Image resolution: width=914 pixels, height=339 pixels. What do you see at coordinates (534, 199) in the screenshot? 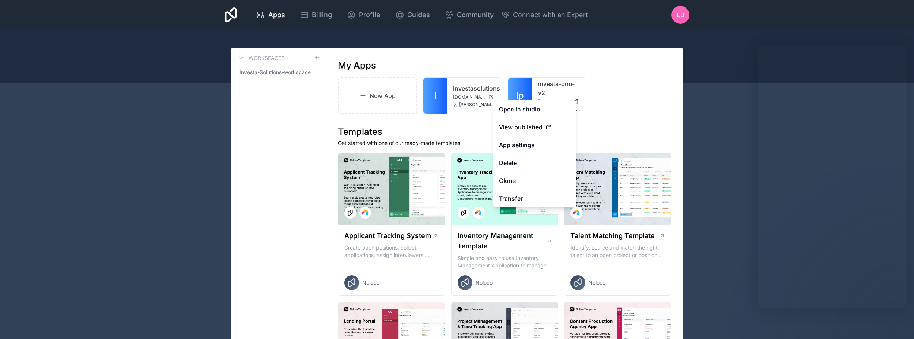
I see `a: Transfer` at bounding box center [534, 199].